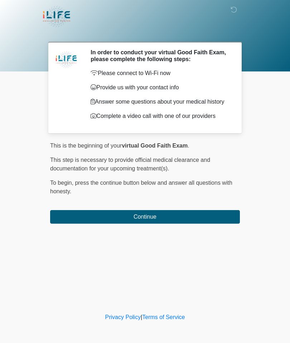 This screenshot has width=290, height=343. I want to click on a: Terms of Service, so click(163, 317).